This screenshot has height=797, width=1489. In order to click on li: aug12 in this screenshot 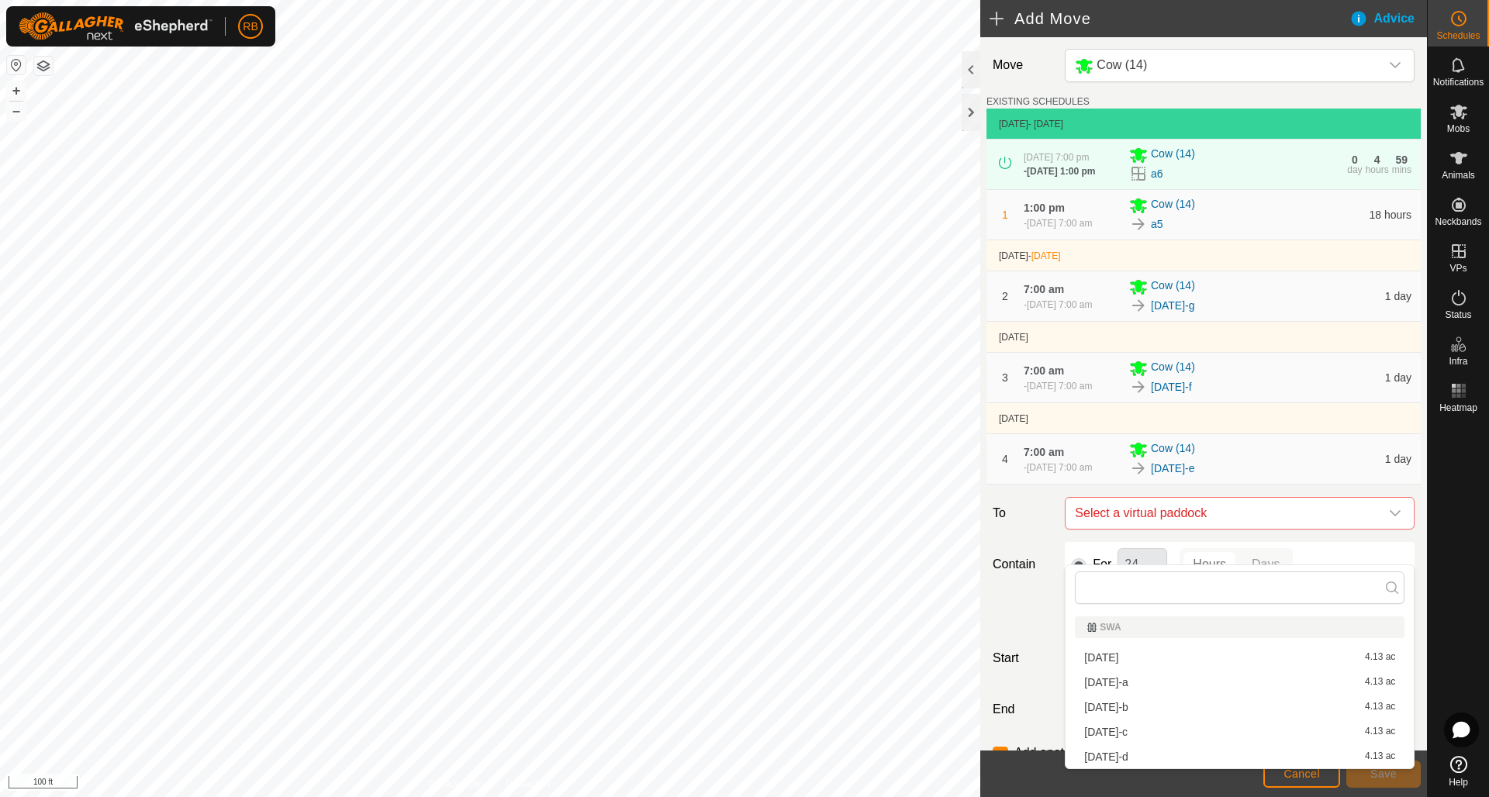, I will do `click(1239, 658)`.